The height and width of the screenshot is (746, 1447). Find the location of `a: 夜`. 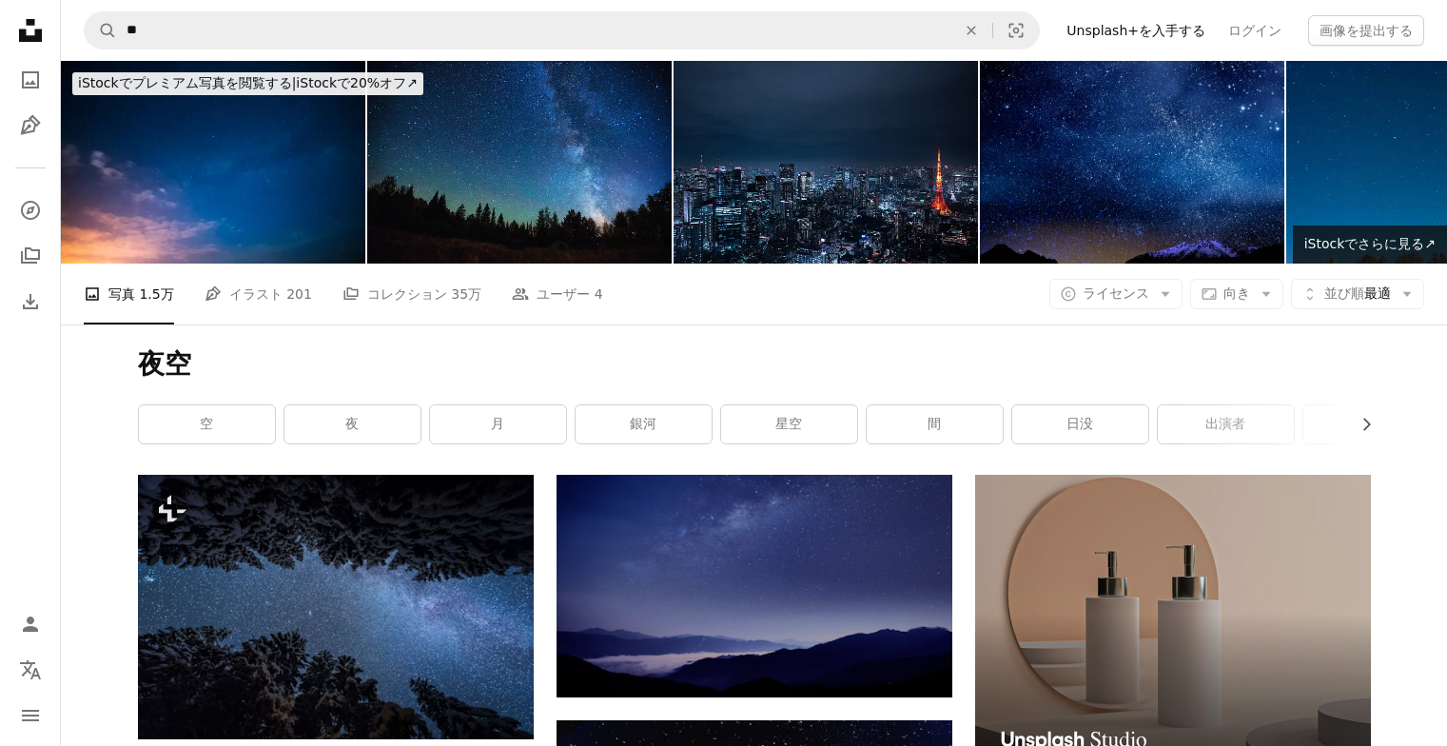

a: 夜 is located at coordinates (352, 424).